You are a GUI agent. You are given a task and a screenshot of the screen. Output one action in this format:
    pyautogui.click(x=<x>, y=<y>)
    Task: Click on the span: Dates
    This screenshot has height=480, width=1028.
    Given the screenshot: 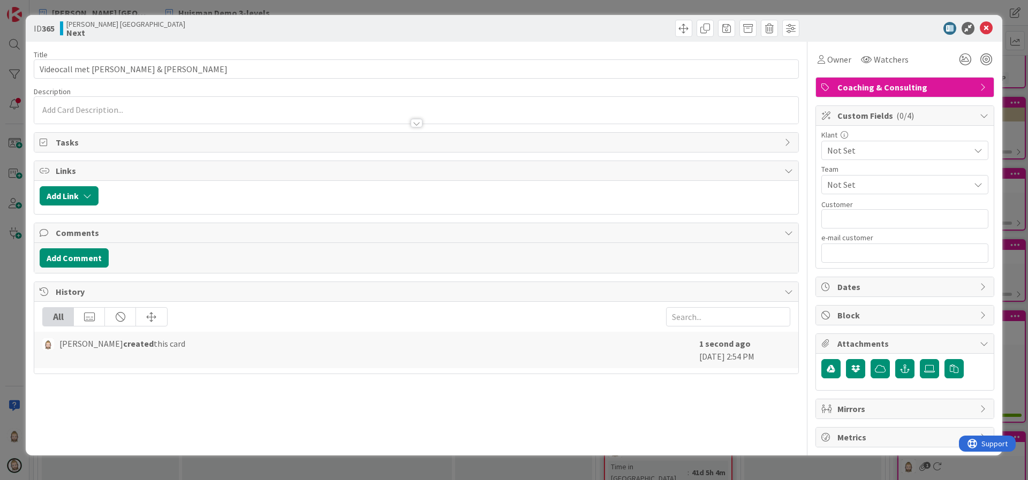 What is the action you would take?
    pyautogui.click(x=906, y=287)
    